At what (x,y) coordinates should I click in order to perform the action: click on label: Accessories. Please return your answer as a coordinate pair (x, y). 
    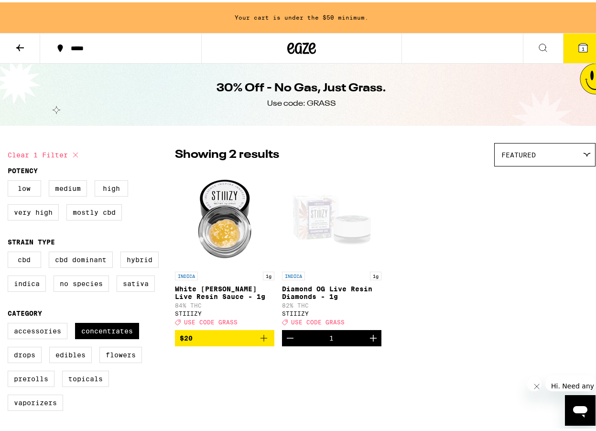
    Looking at the image, I should click on (37, 329).